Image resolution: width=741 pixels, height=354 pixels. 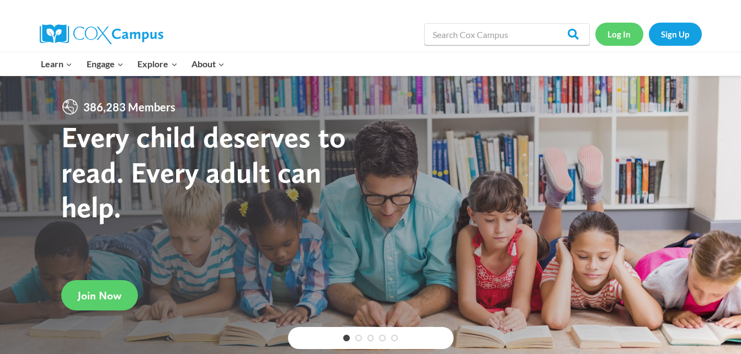 I want to click on a: Log In, so click(x=619, y=34).